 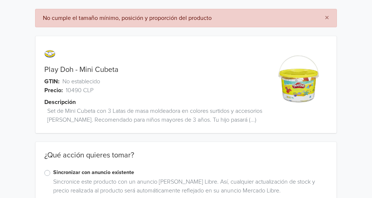 I want to click on label: Sincronizar con anuncio existente, so click(x=190, y=173).